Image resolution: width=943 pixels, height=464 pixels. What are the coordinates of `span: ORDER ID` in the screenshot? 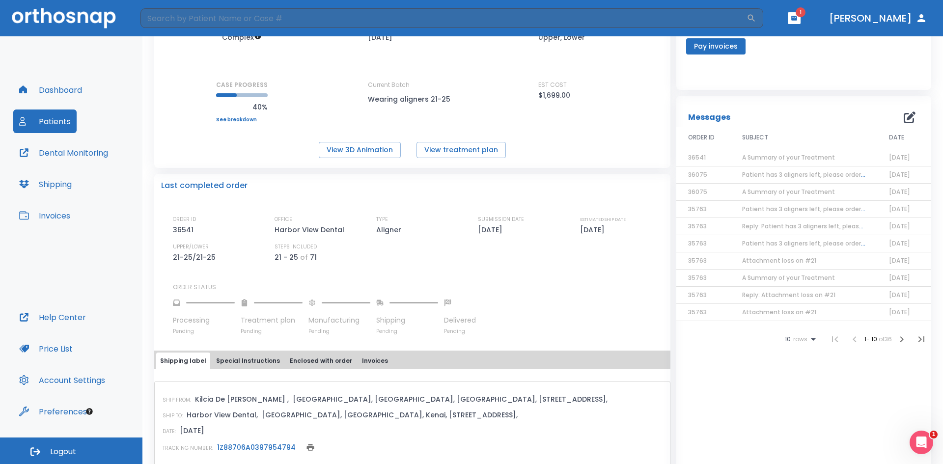 It's located at (702, 138).